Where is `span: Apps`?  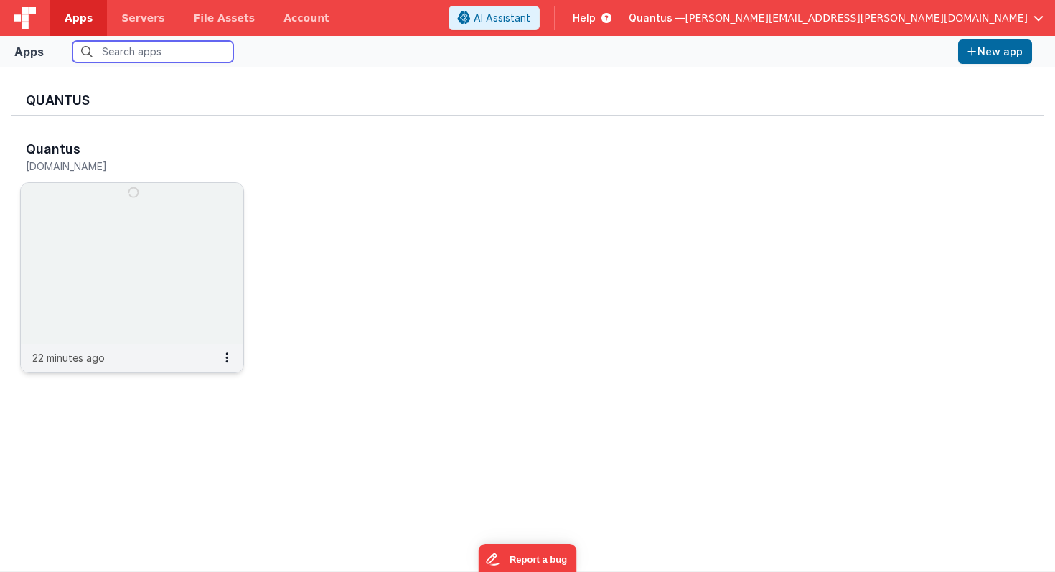 span: Apps is located at coordinates (78, 18).